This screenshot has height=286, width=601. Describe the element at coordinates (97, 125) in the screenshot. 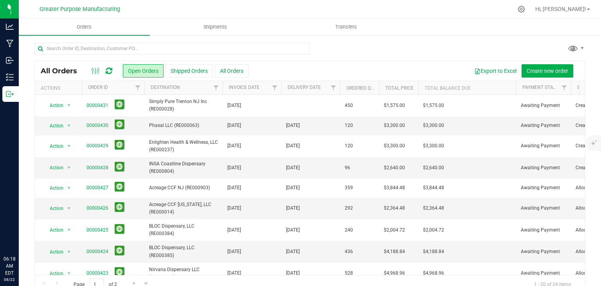

I see `a: 00000430` at that location.